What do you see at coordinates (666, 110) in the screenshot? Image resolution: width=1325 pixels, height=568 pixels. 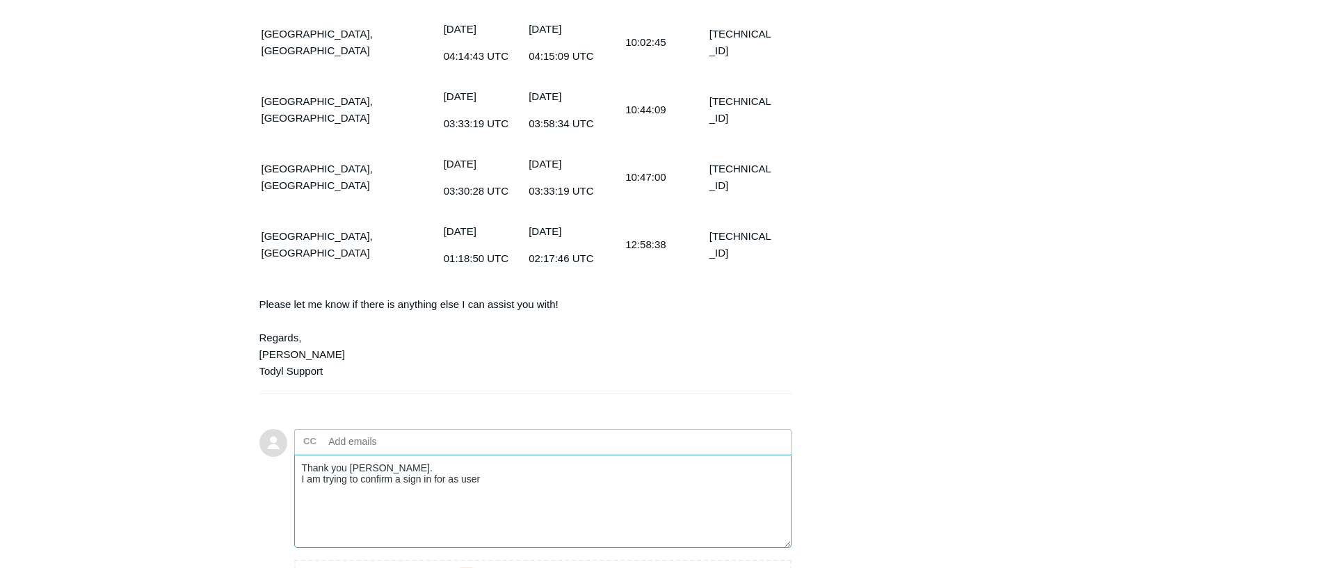 I see `td: 10:44:09` at bounding box center [666, 110].